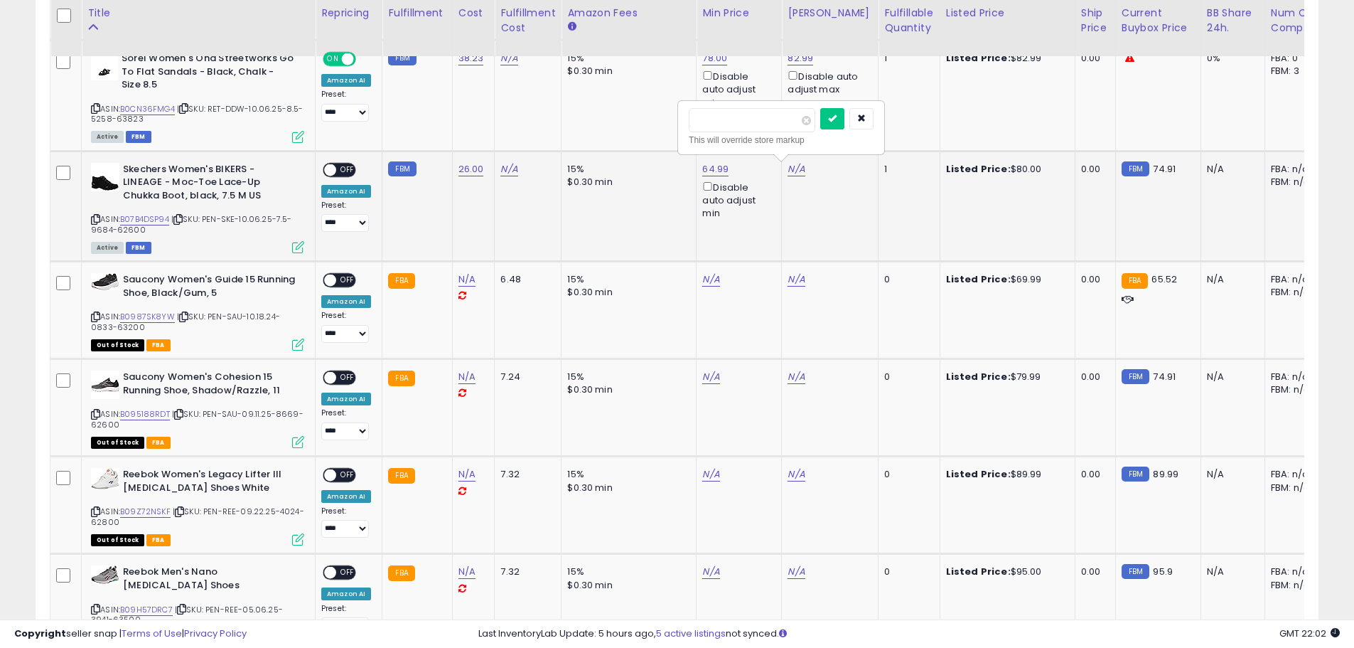 Image resolution: width=1354 pixels, height=648 pixels. What do you see at coordinates (1005, 279) in the screenshot?
I see `div: $69.99` at bounding box center [1005, 279].